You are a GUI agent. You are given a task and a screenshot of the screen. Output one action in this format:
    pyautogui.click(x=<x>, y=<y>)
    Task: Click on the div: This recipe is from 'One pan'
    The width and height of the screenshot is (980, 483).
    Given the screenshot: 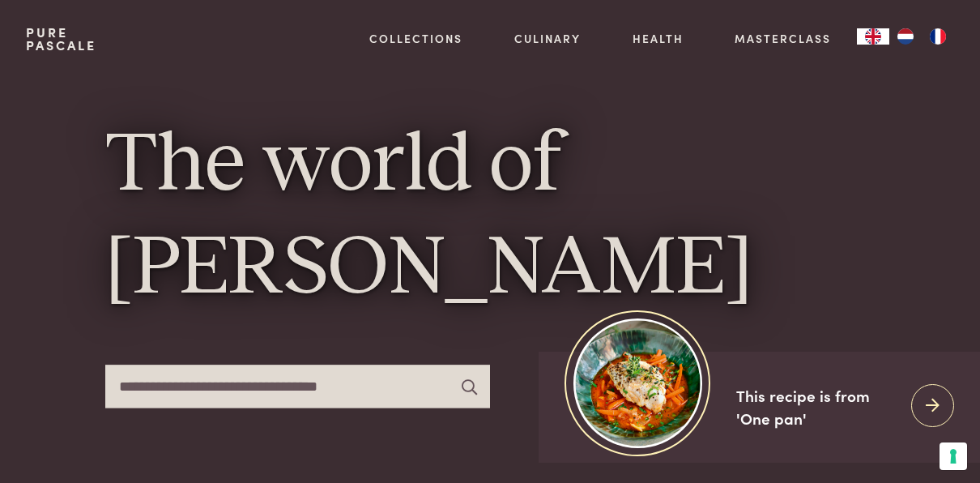 What is the action you would take?
    pyautogui.click(x=817, y=406)
    